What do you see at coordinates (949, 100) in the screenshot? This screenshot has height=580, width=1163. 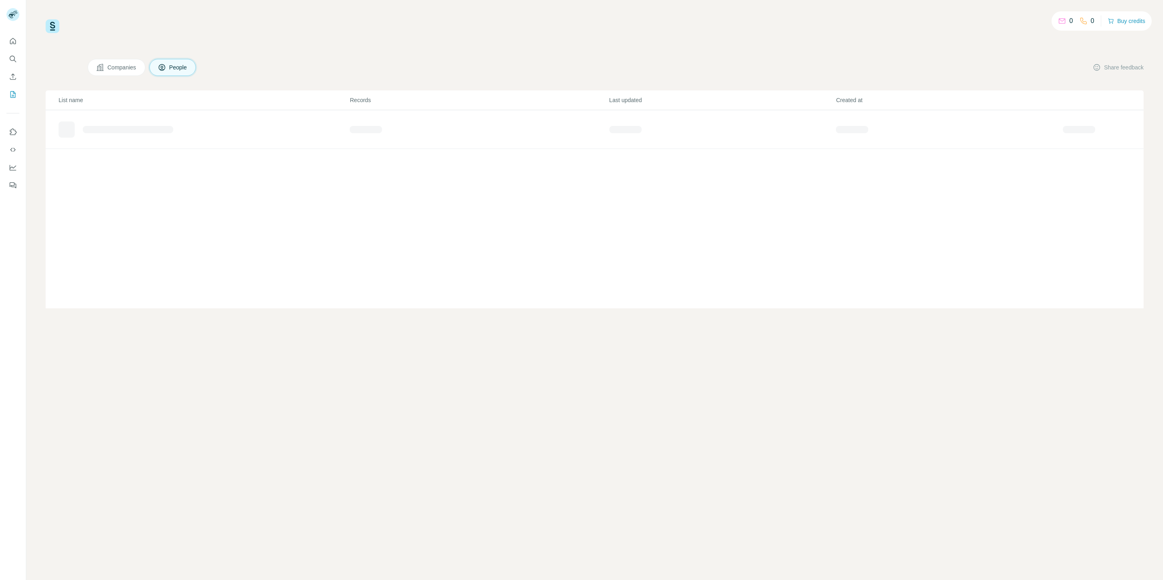 I see `p: Created at` at bounding box center [949, 100].